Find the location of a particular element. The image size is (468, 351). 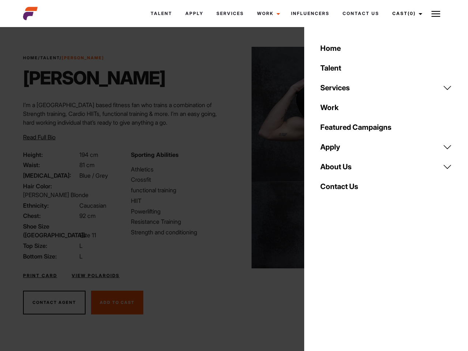

span: Read Full Bio is located at coordinates (39, 137).